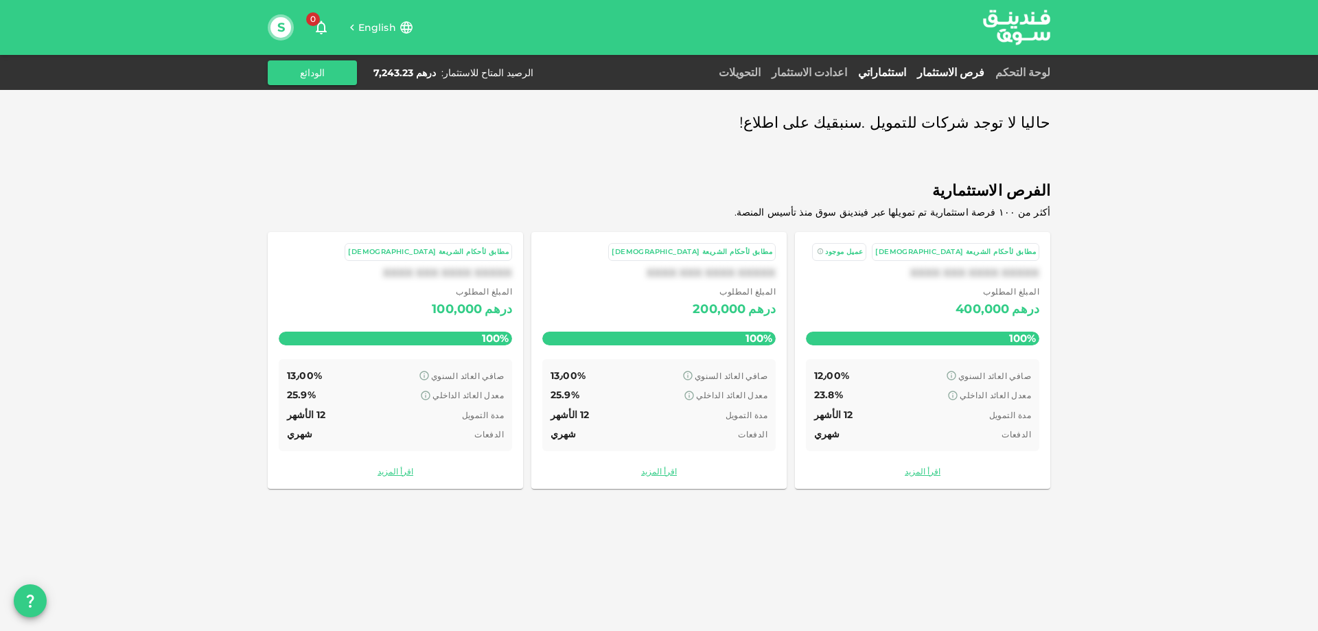 The width and height of the screenshot is (1318, 631). I want to click on div: 400,000, so click(982, 309).